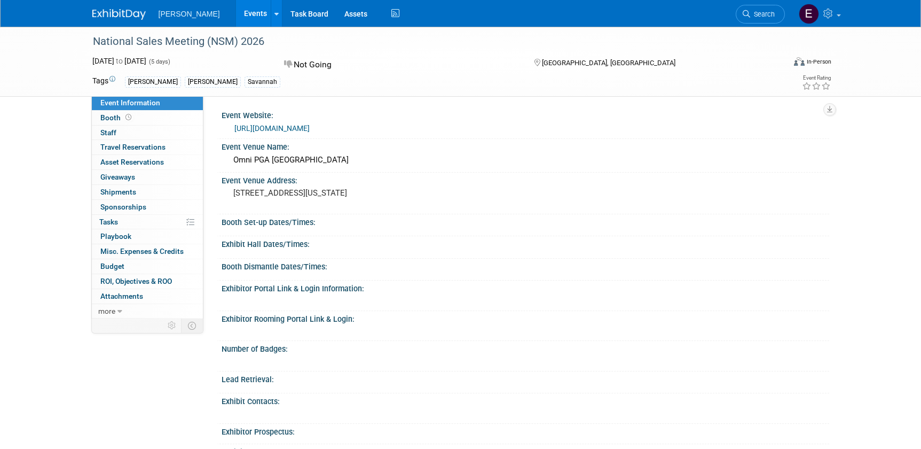  Describe the element at coordinates (526, 179) in the screenshot. I see `div: Event Venue Address:` at that location.